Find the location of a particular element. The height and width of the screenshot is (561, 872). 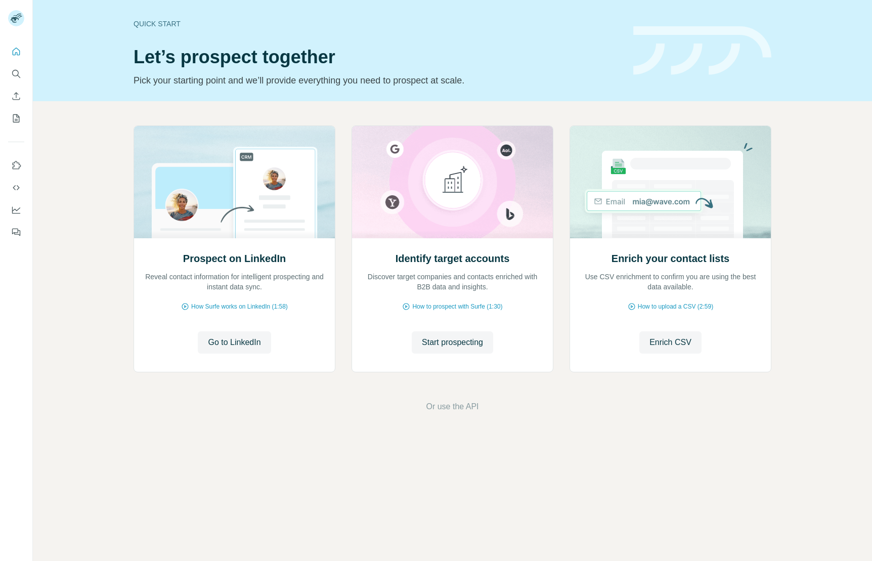

h2: Prospect on LinkedIn is located at coordinates (234, 258).